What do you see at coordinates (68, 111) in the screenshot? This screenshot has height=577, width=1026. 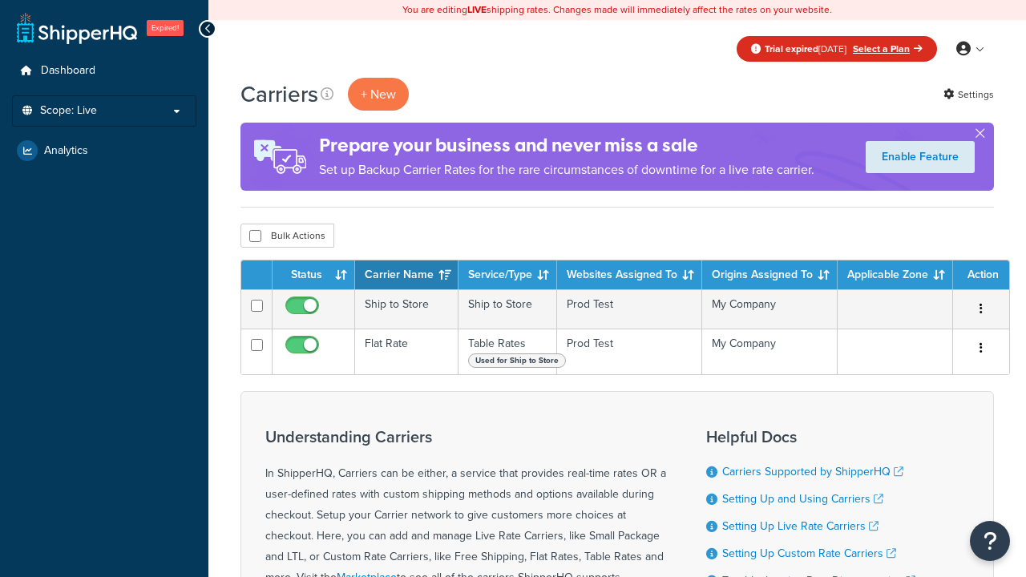 I see `span: Scope: Live` at bounding box center [68, 111].